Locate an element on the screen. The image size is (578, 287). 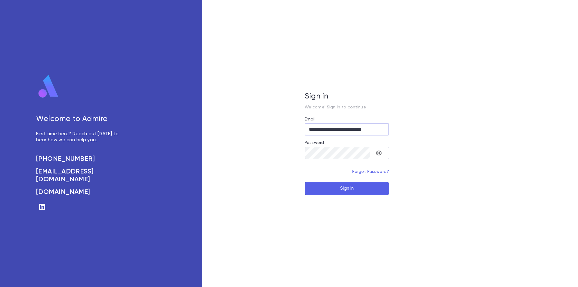
img: logo is located at coordinates (48, 86).